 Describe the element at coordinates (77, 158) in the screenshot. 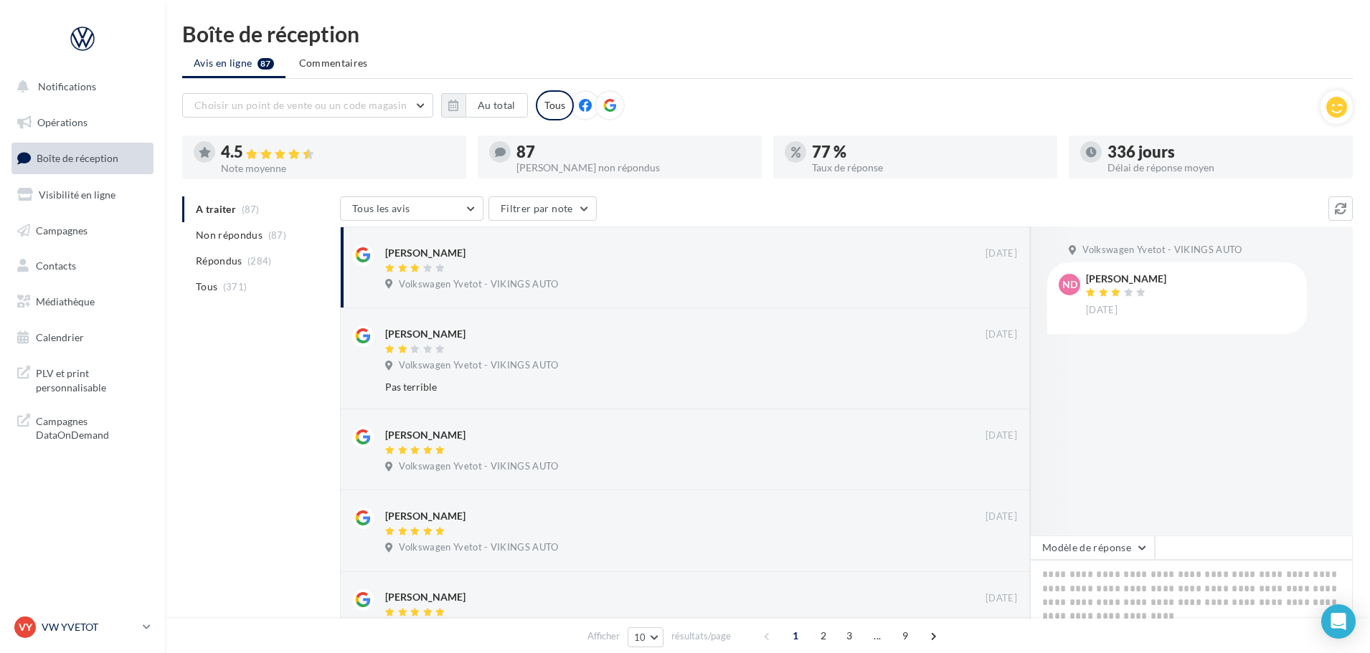

I see `span: Boîte de réception` at that location.